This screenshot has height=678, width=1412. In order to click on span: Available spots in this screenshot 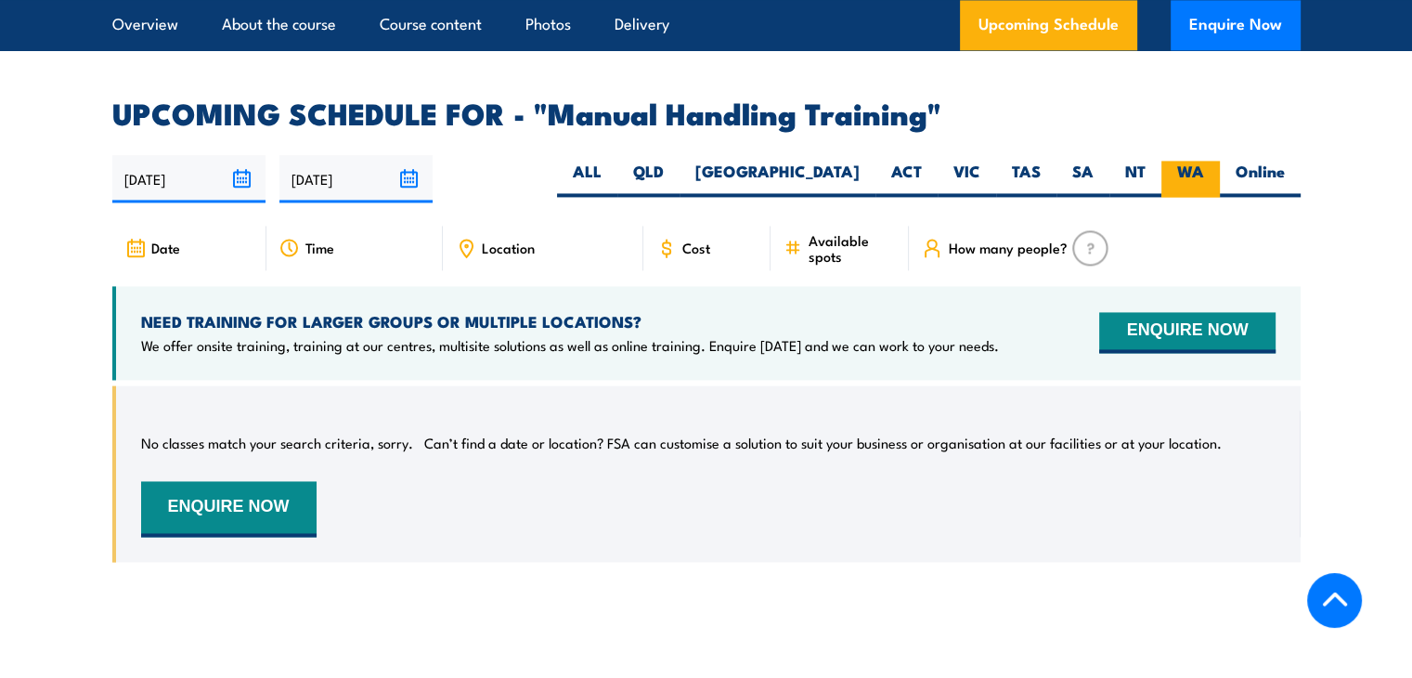, I will do `click(851, 248)`.